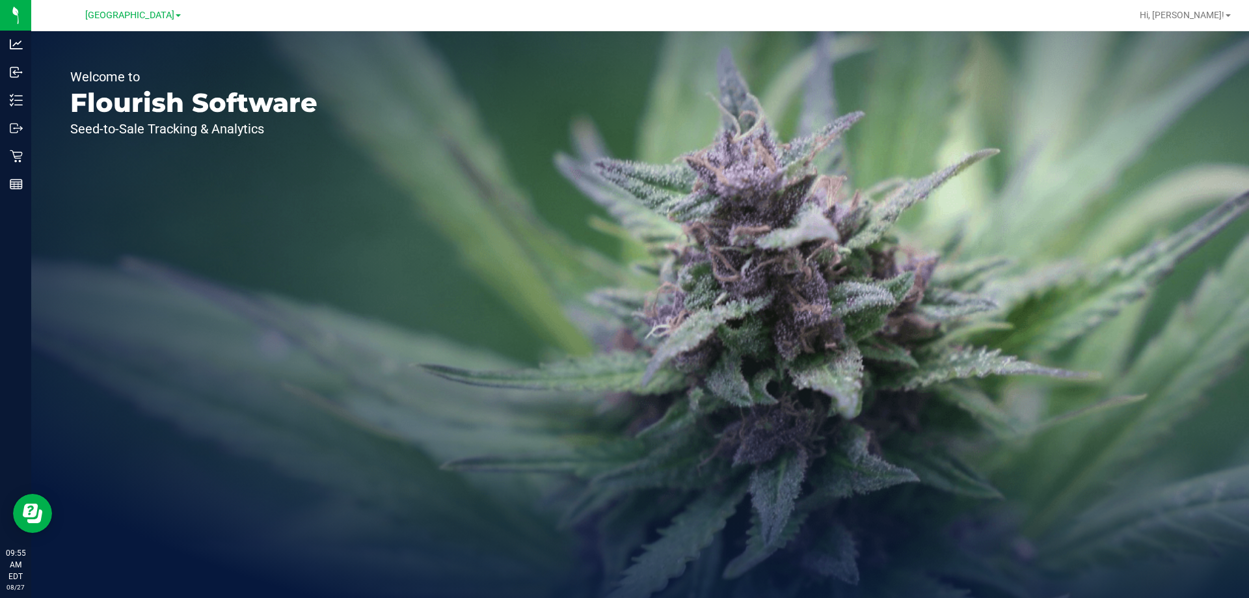  I want to click on inline-svg: Reports, so click(16, 184).